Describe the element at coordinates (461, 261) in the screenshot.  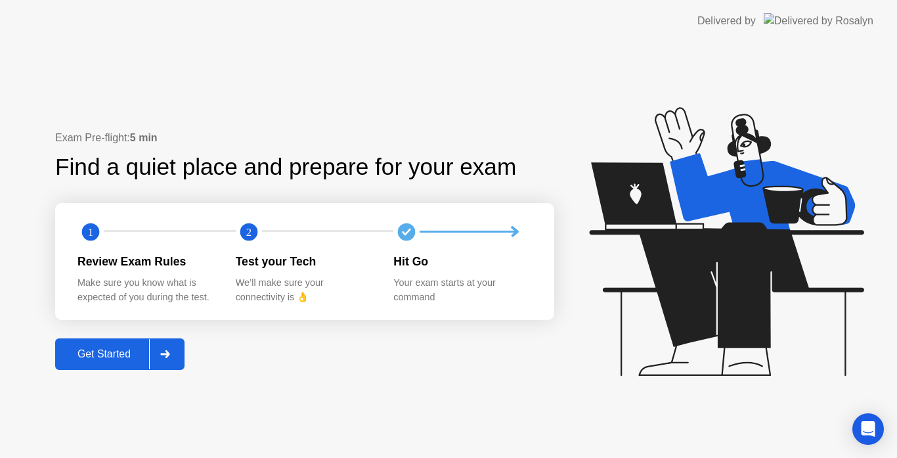
I see `div: Hit Go` at that location.